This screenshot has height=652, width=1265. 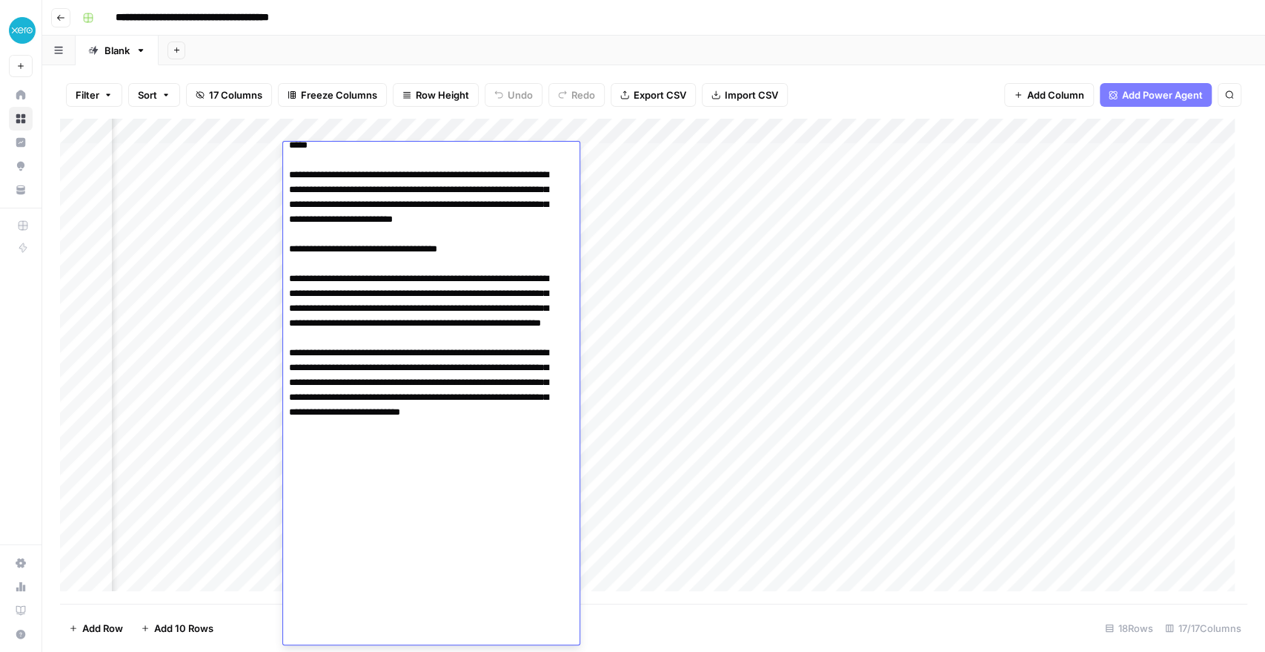 What do you see at coordinates (117, 50) in the screenshot?
I see `a: Blank` at bounding box center [117, 50].